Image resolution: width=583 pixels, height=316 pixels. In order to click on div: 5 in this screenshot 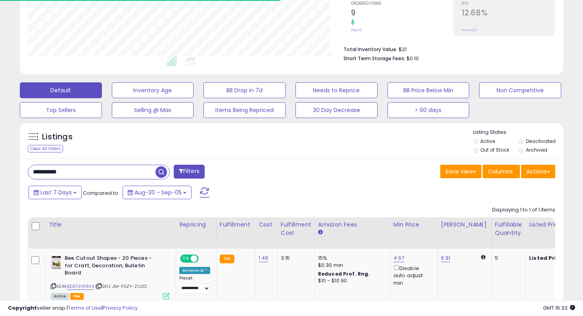, I will do `click(507, 259)`.